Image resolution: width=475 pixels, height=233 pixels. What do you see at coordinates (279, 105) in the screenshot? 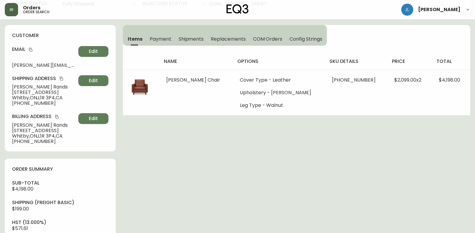
I see `li: Leg Type - Walnut` at bounding box center [279, 105].